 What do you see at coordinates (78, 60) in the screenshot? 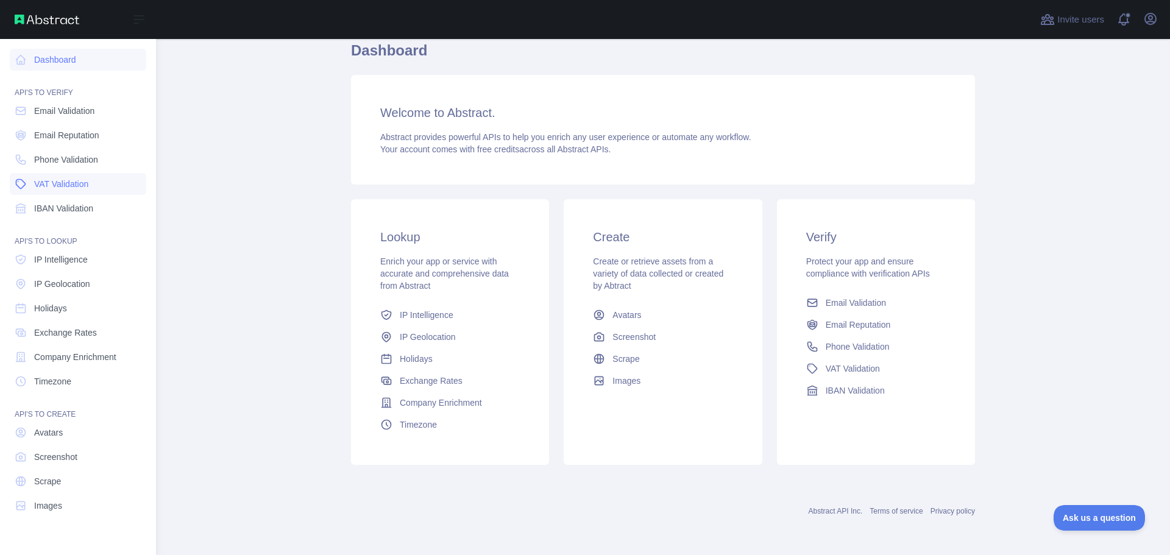
I see `a: Dashboard` at bounding box center [78, 60].